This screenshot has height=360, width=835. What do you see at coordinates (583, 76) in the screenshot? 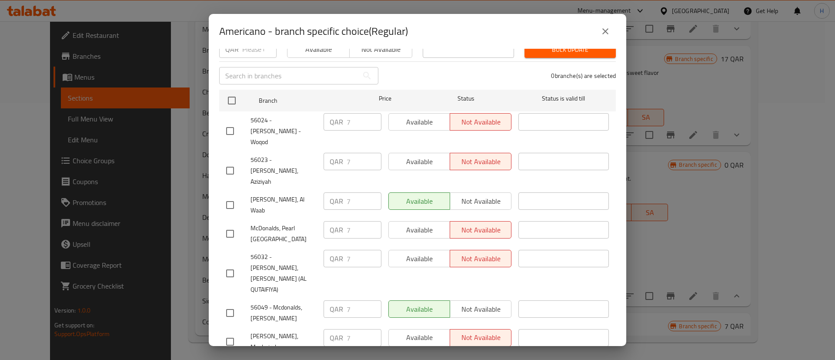
I see `p: 0 branche(s) are selected` at bounding box center [583, 76].